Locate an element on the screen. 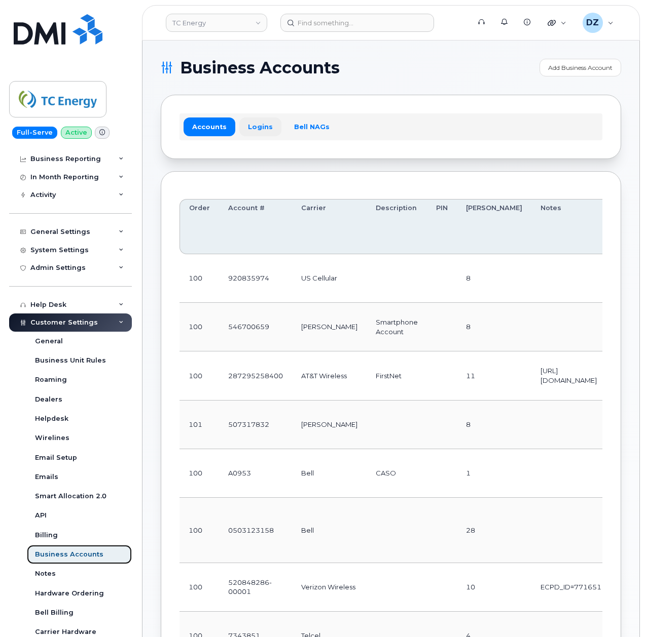 This screenshot has height=637, width=645. th: Order is located at coordinates (199, 227).